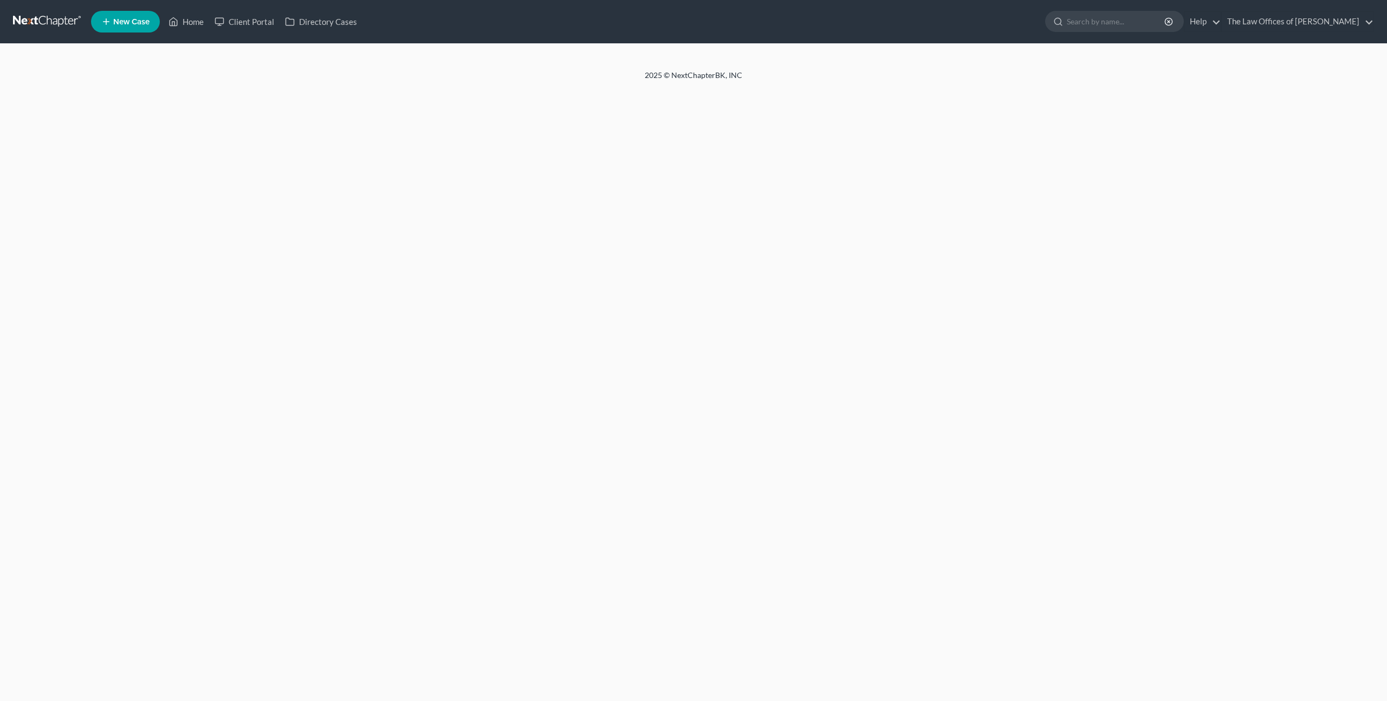 Image resolution: width=1387 pixels, height=701 pixels. Describe the element at coordinates (1116, 21) in the screenshot. I see `input: Search by name...` at that location.